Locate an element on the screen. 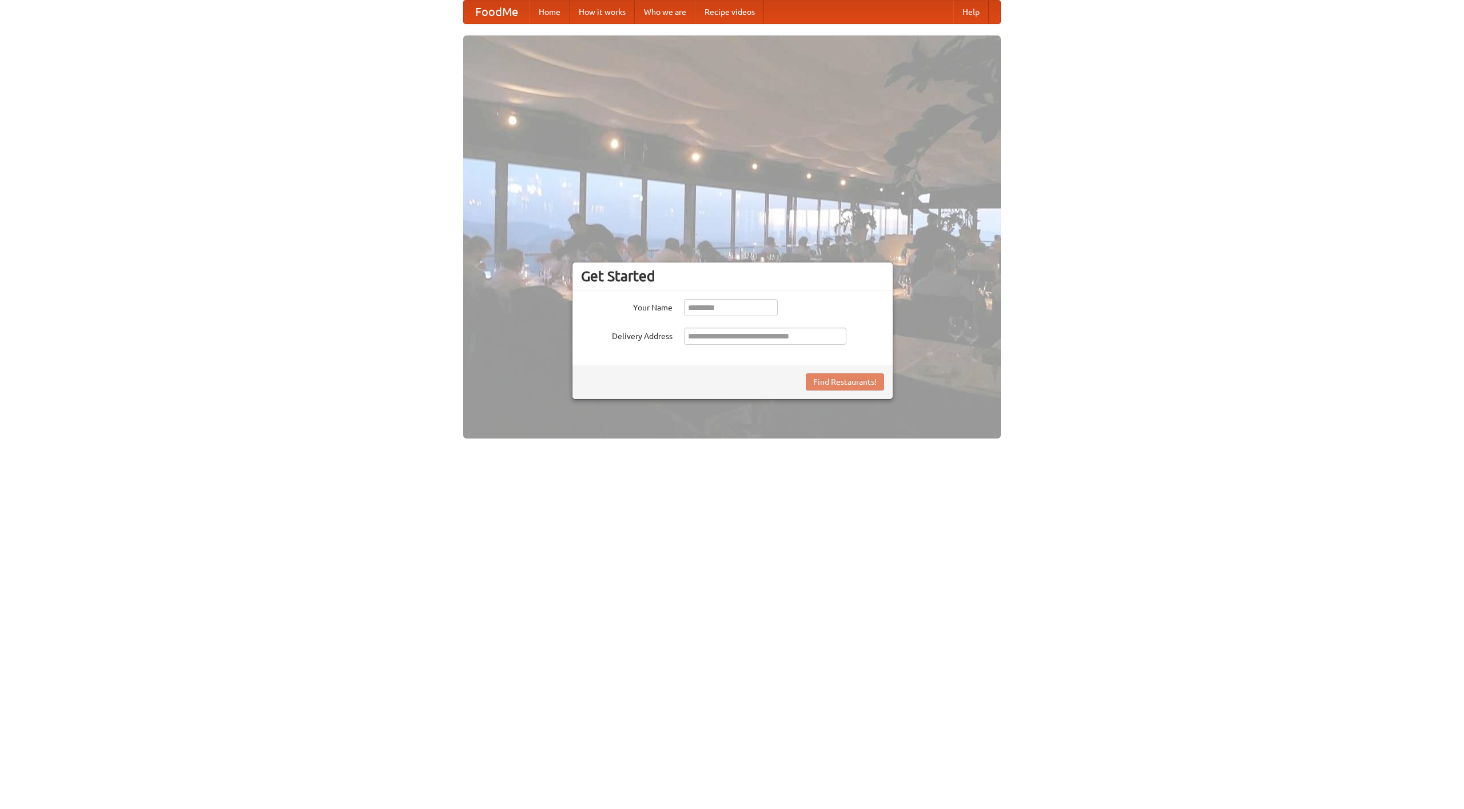  a: Who we are is located at coordinates (665, 12).